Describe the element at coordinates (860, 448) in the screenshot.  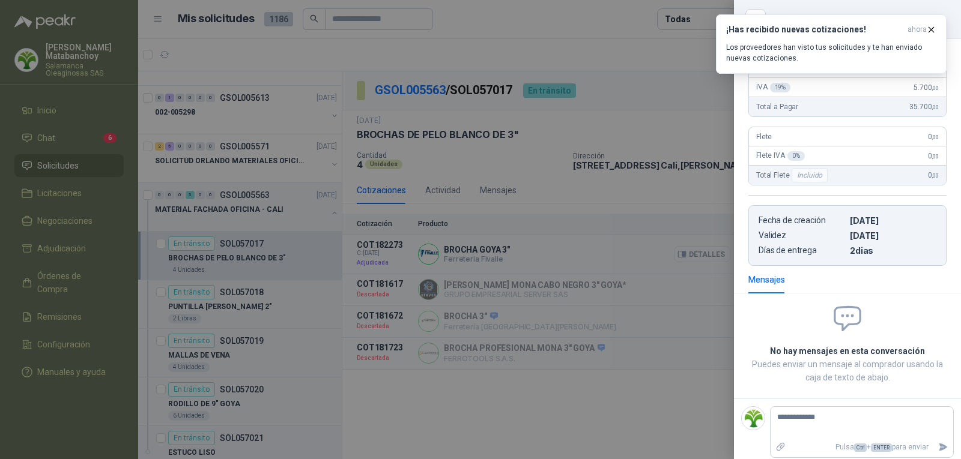
I see `span: Ctrl` at that location.